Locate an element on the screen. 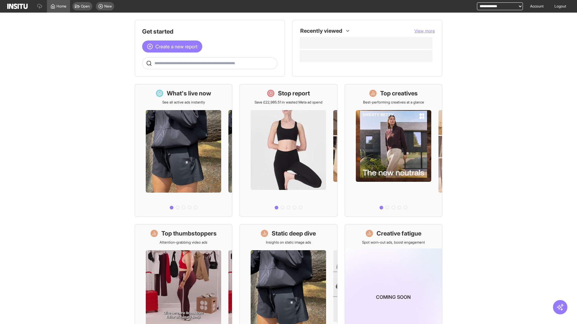  h1: Top thumbstoppers is located at coordinates (189, 234).